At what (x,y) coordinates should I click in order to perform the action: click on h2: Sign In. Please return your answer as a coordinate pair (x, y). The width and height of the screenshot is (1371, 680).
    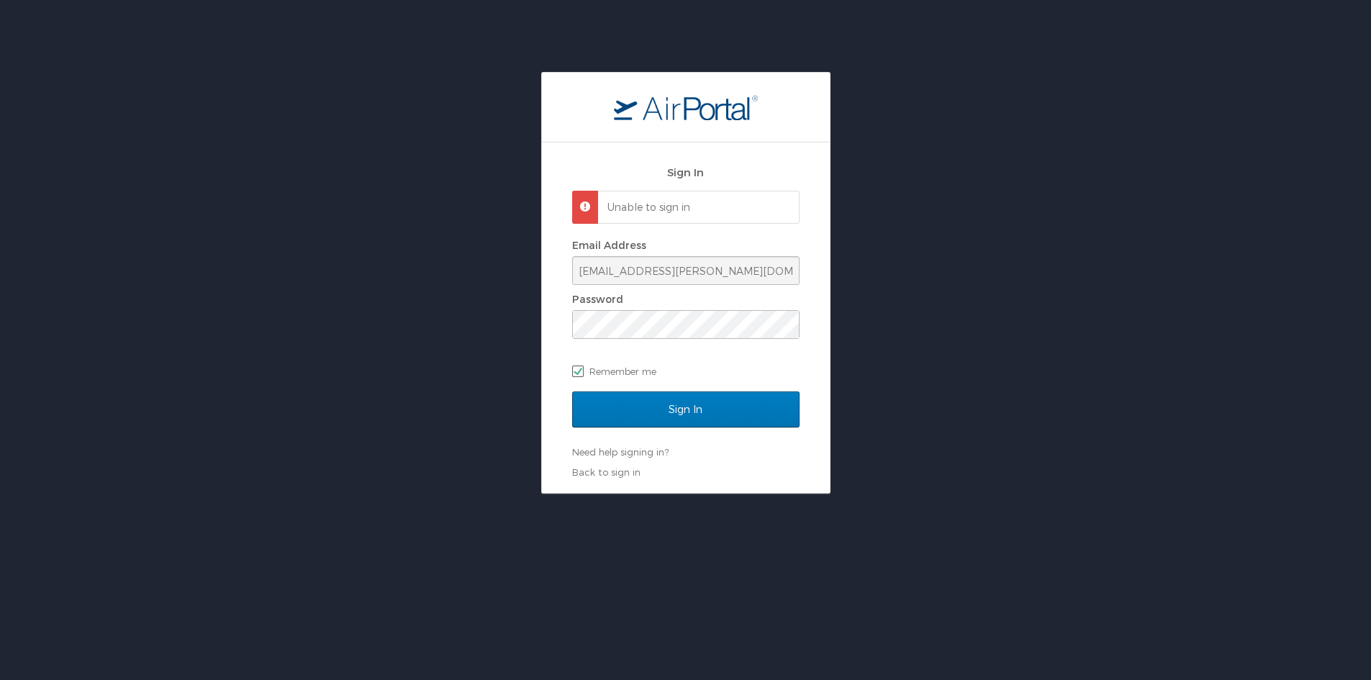
    Looking at the image, I should click on (686, 172).